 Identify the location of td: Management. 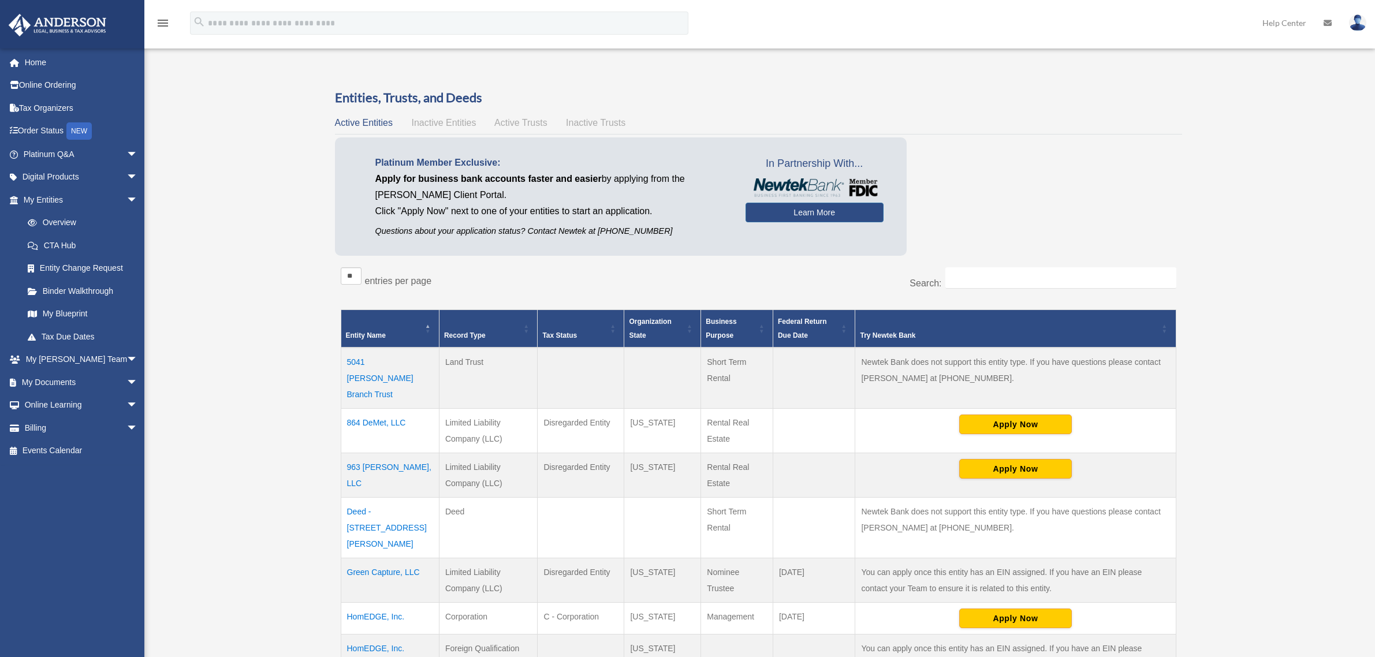
(737, 619).